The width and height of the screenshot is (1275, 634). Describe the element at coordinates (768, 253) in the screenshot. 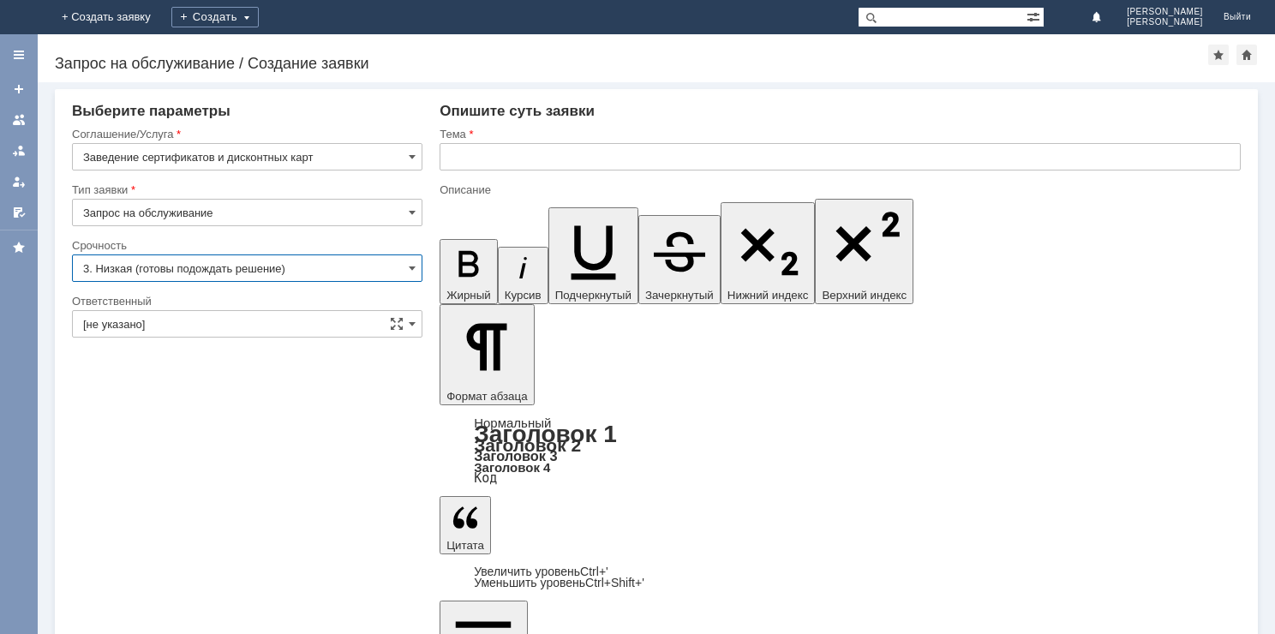

I see `button: Нижний индекс` at that location.